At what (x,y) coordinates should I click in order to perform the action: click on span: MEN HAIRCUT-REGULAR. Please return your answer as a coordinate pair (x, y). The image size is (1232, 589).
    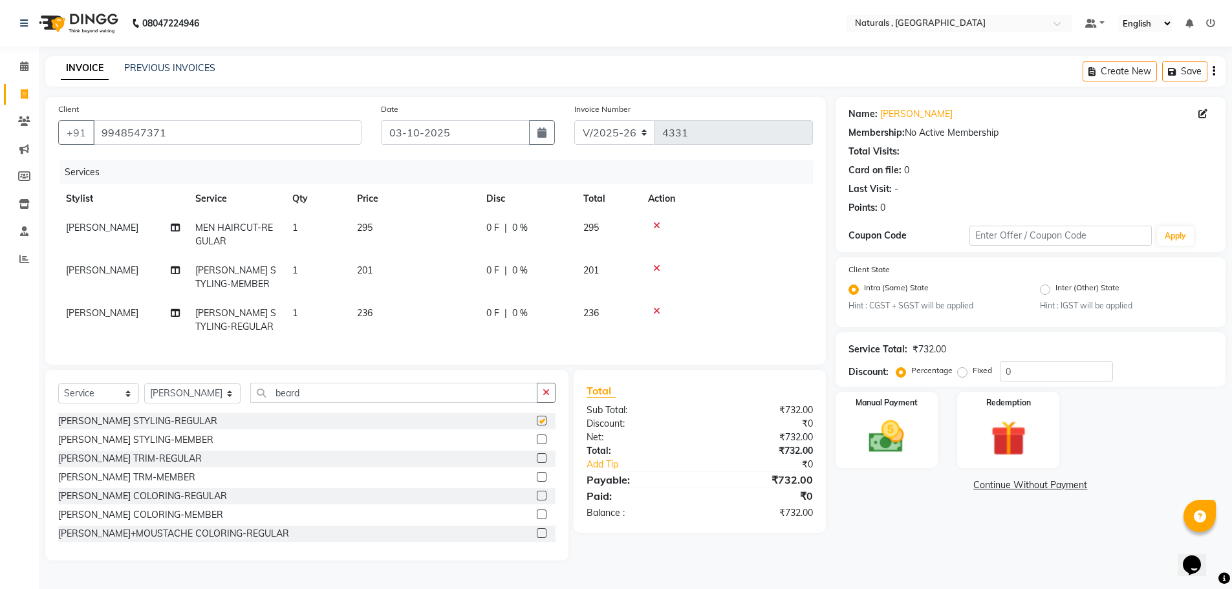
    Looking at the image, I should click on (234, 234).